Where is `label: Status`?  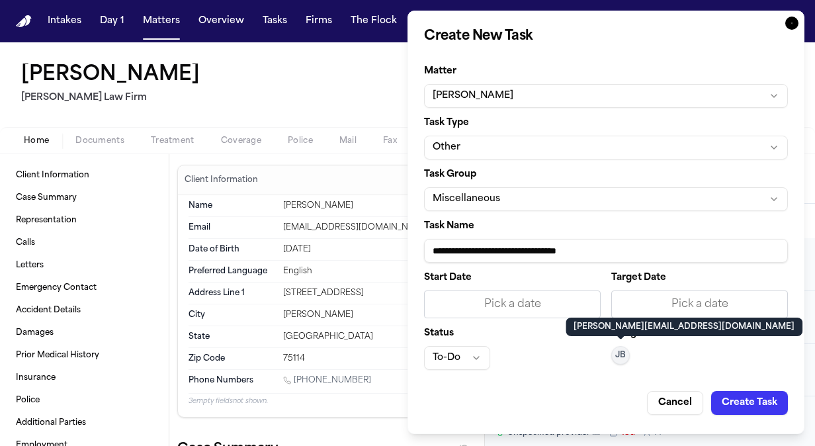 label: Status is located at coordinates (512, 333).